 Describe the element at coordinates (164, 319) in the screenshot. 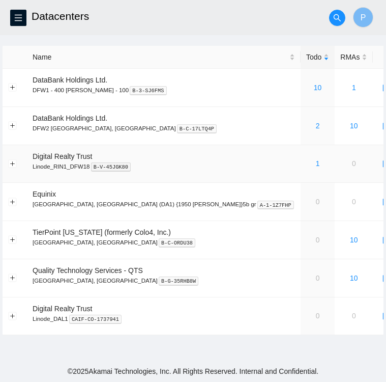

I see `p: Linode_DAL1` at that location.